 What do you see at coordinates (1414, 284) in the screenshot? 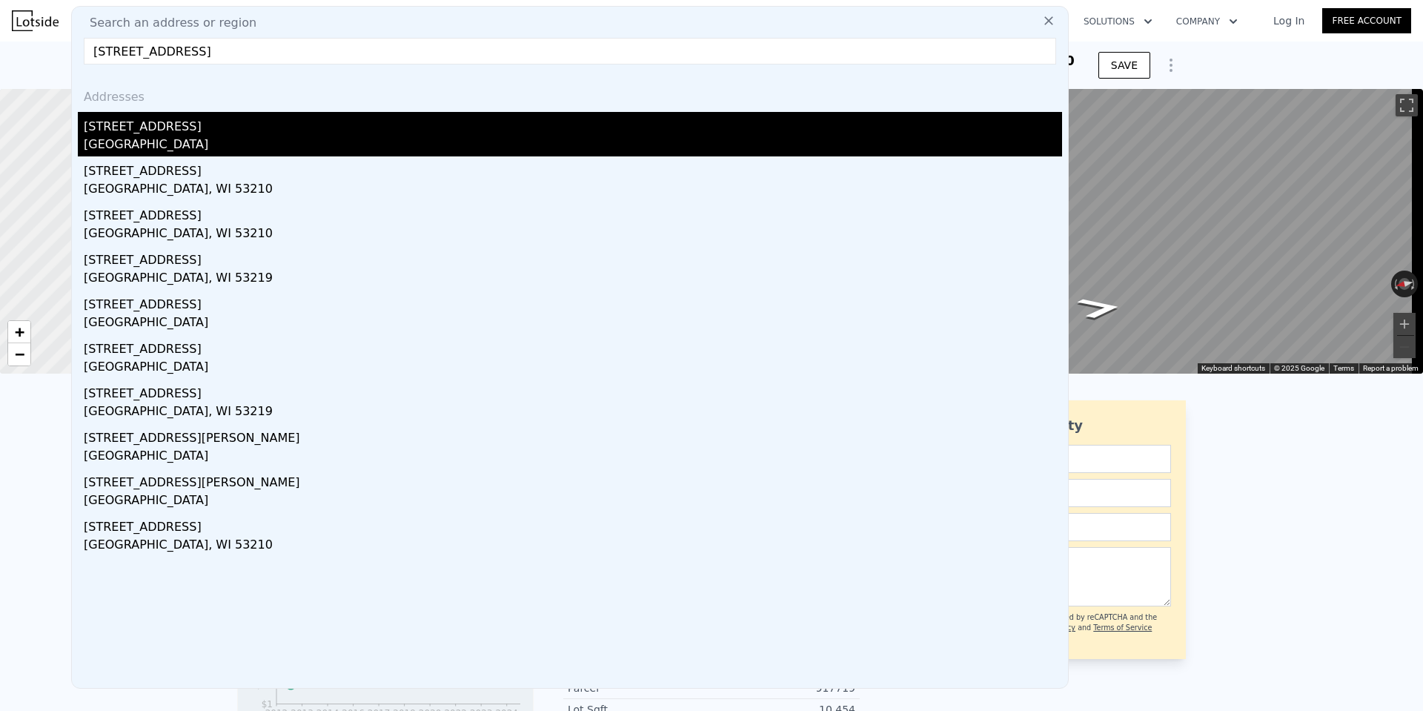
I see `button: Rotate clockwise` at bounding box center [1414, 284].